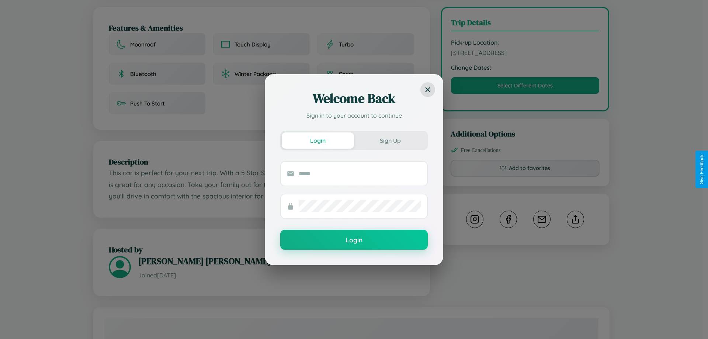  Describe the element at coordinates (702, 169) in the screenshot. I see `div: Give Feedback` at that location.